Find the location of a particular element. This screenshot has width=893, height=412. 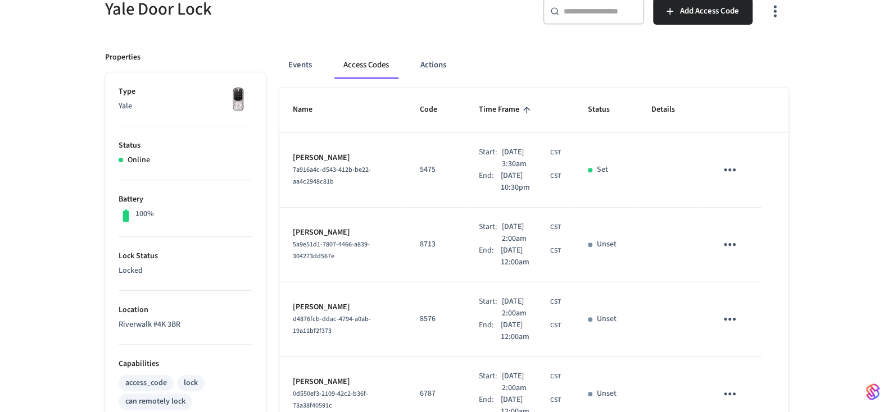

button: Events is located at coordinates (300, 65).